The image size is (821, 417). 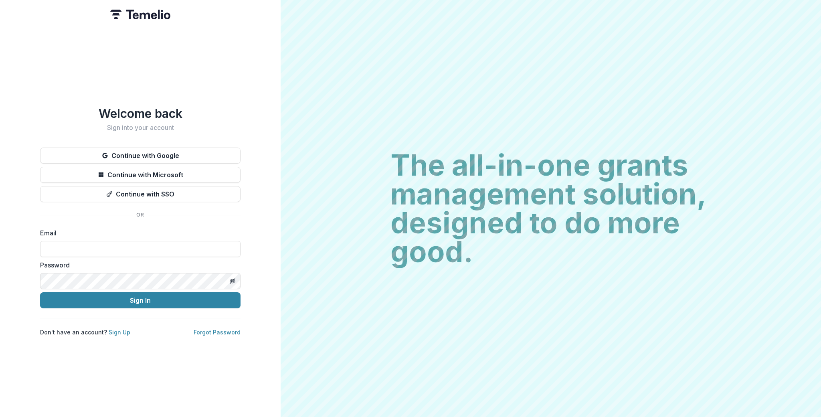 What do you see at coordinates (140, 300) in the screenshot?
I see `button: Sign In` at bounding box center [140, 300].